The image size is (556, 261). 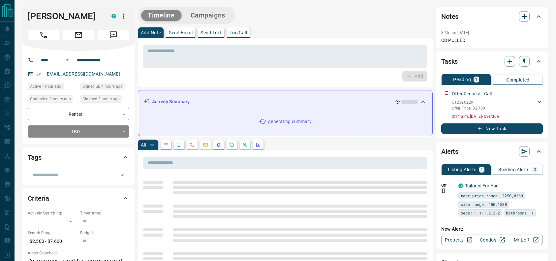 What do you see at coordinates (38, 198) in the screenshot?
I see `h2: Criteria` at bounding box center [38, 198].